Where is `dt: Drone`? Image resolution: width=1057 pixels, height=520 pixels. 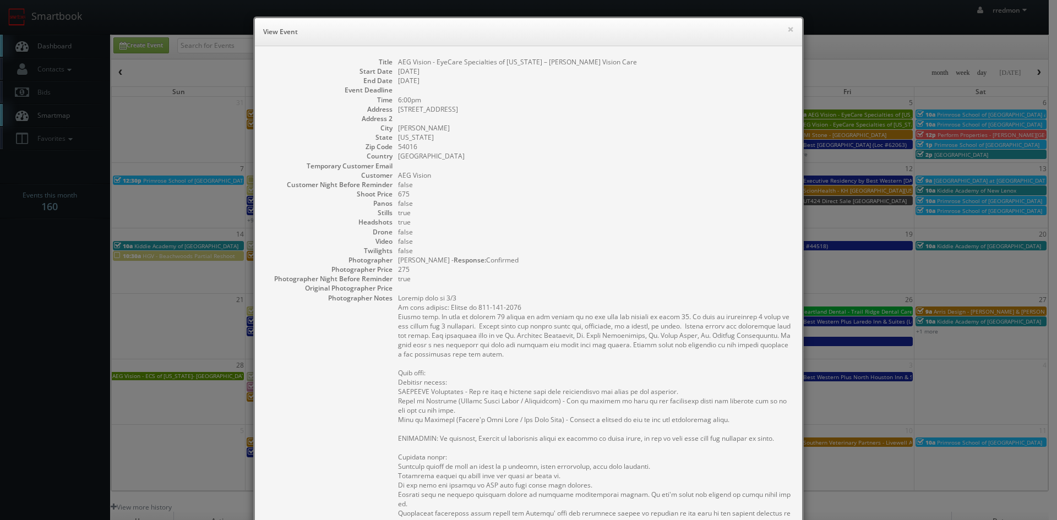
dt: Drone is located at coordinates (329, 232).